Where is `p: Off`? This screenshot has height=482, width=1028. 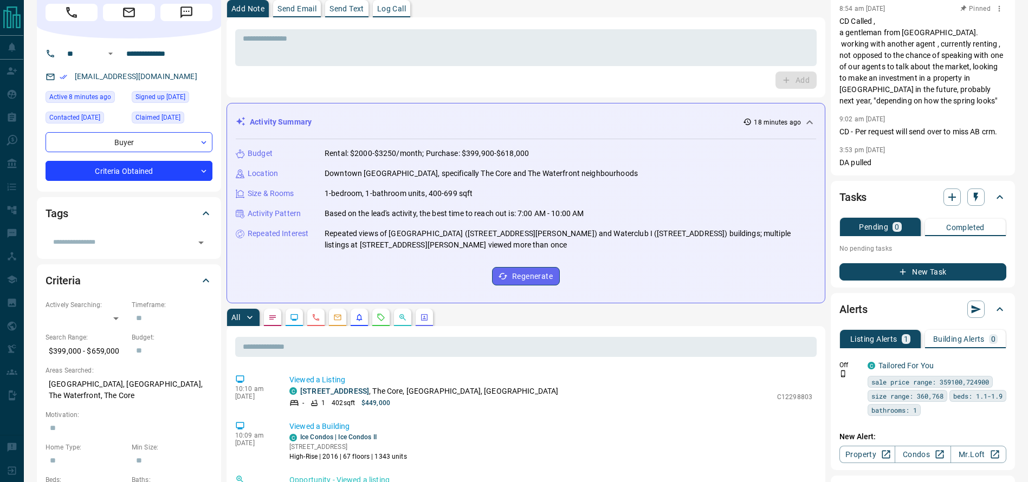
p: Off is located at coordinates (850, 365).